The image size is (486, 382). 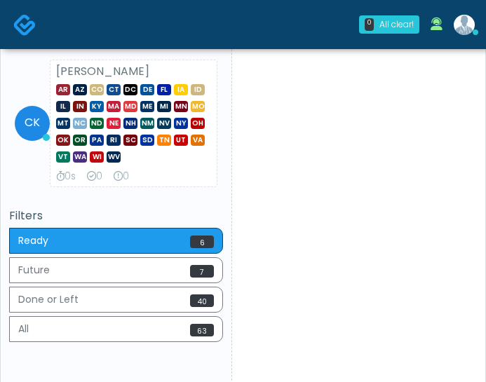 What do you see at coordinates (66, 177) in the screenshot?
I see `div: Average Review Time` at bounding box center [66, 177].